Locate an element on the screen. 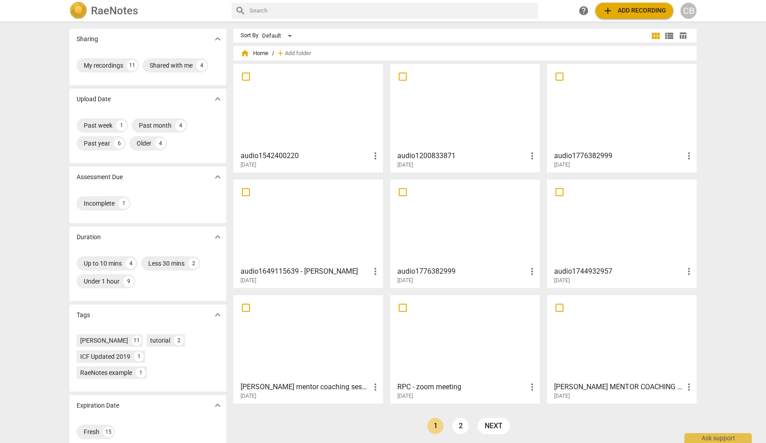 This screenshot has height=443, width=766. button: CB is located at coordinates (689, 11).